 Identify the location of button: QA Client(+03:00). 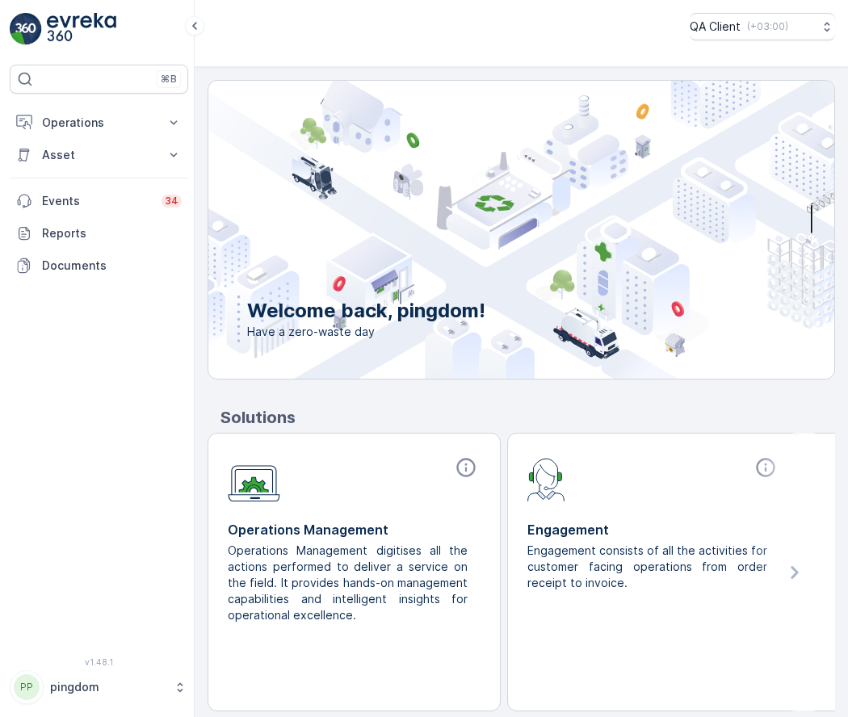
(763, 27).